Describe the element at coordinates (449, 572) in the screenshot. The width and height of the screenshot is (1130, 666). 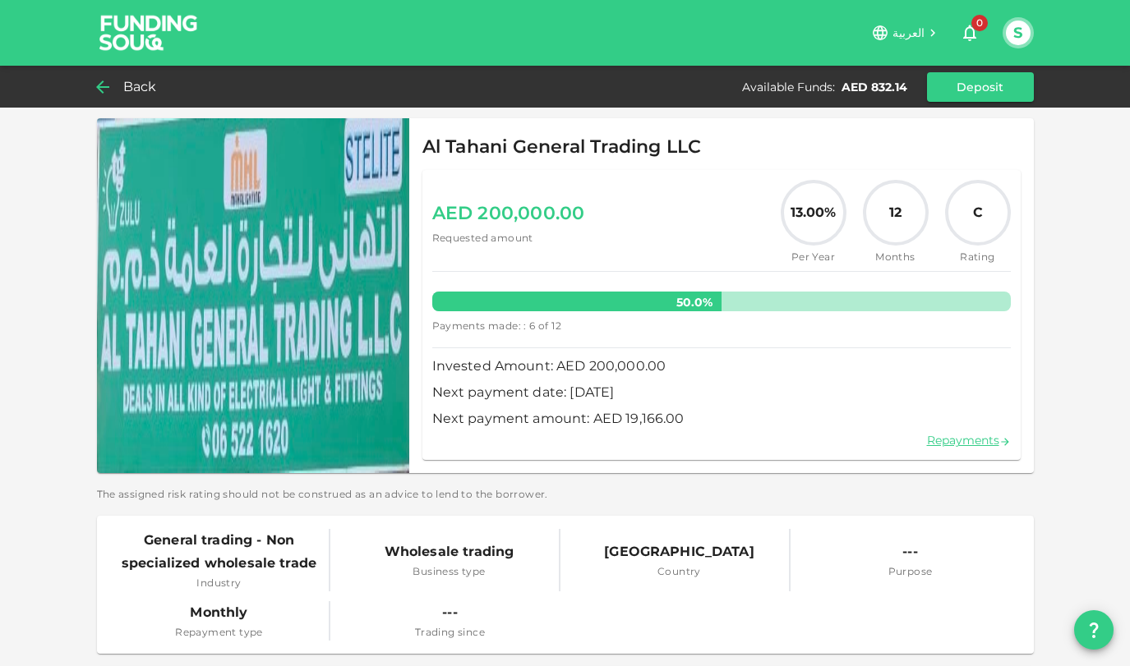
I see `span: Business type` at that location.